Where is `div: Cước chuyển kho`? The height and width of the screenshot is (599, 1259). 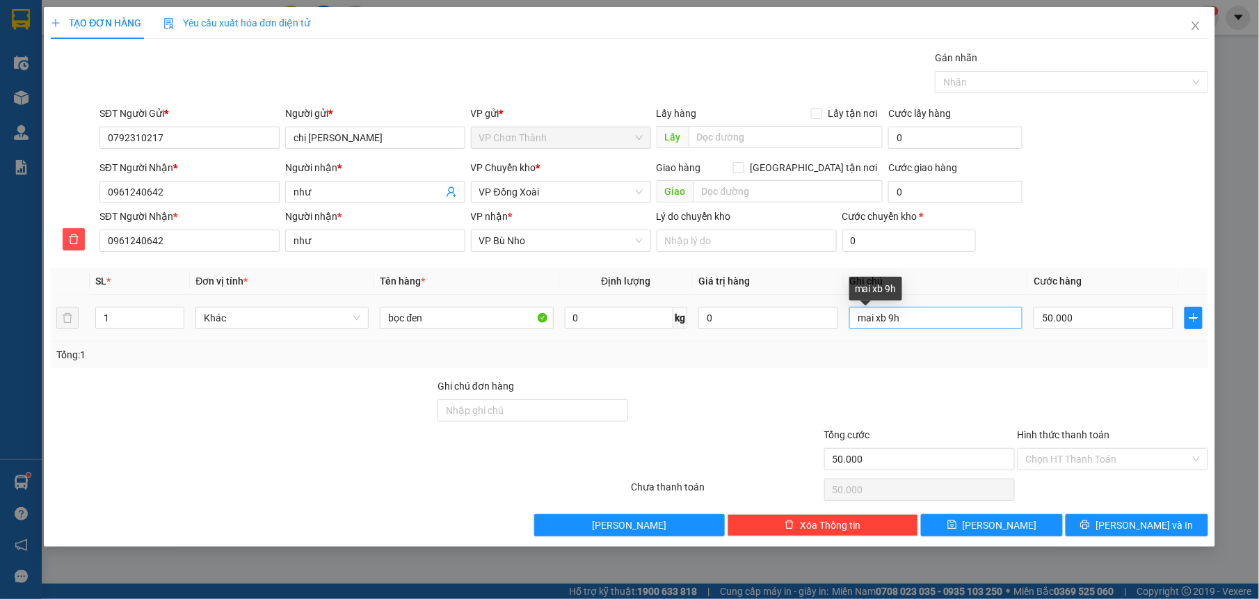 div: Cước chuyển kho is located at coordinates (909, 216).